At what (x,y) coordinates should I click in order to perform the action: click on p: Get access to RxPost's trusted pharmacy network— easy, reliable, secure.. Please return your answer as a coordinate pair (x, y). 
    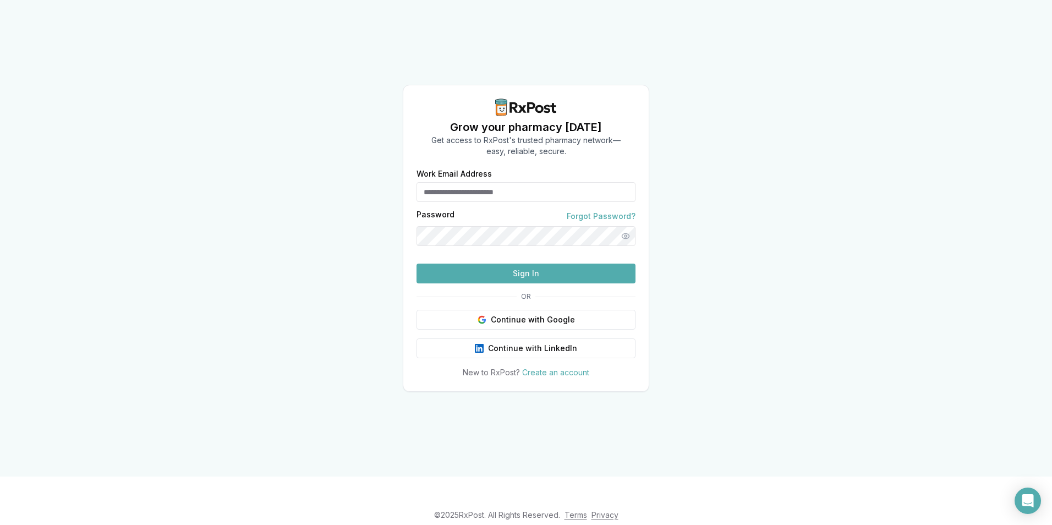
    Looking at the image, I should click on (526, 146).